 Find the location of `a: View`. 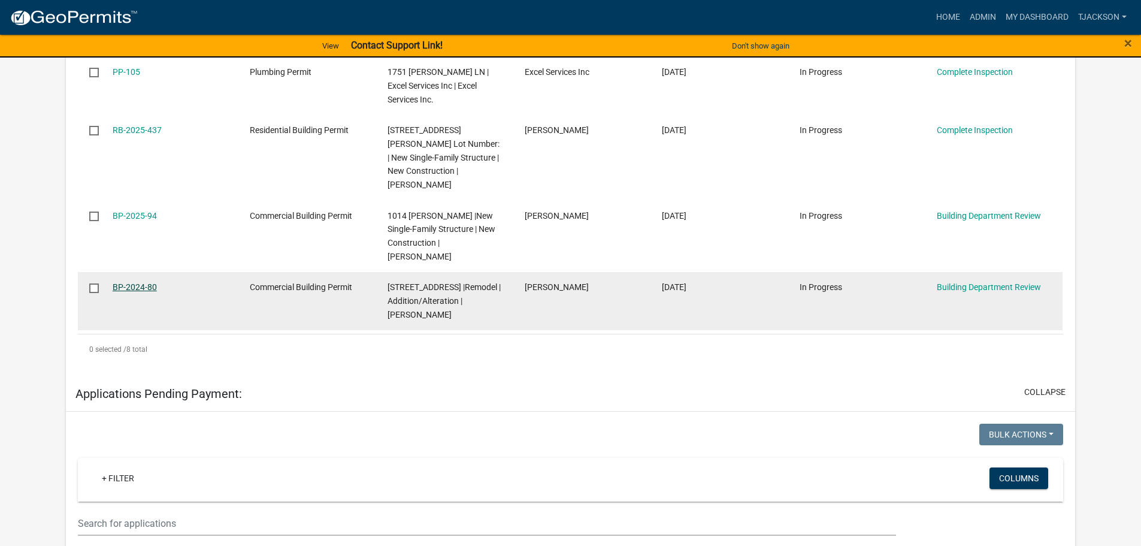

a: View is located at coordinates (331, 46).